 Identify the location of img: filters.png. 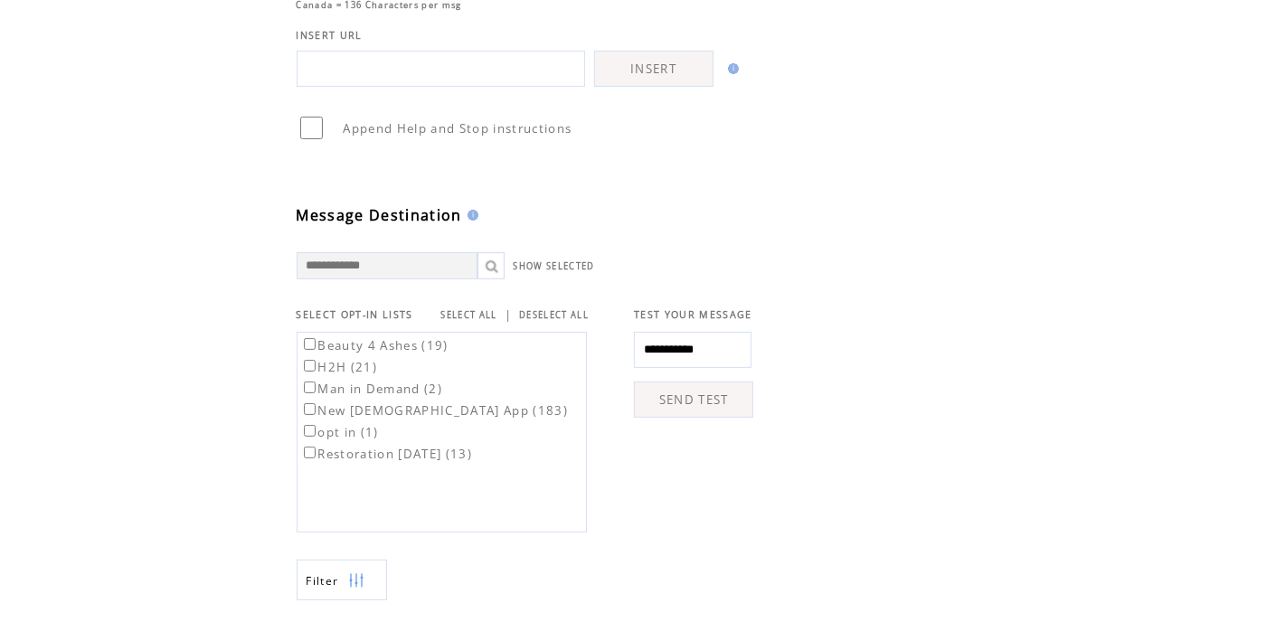
(356, 581).